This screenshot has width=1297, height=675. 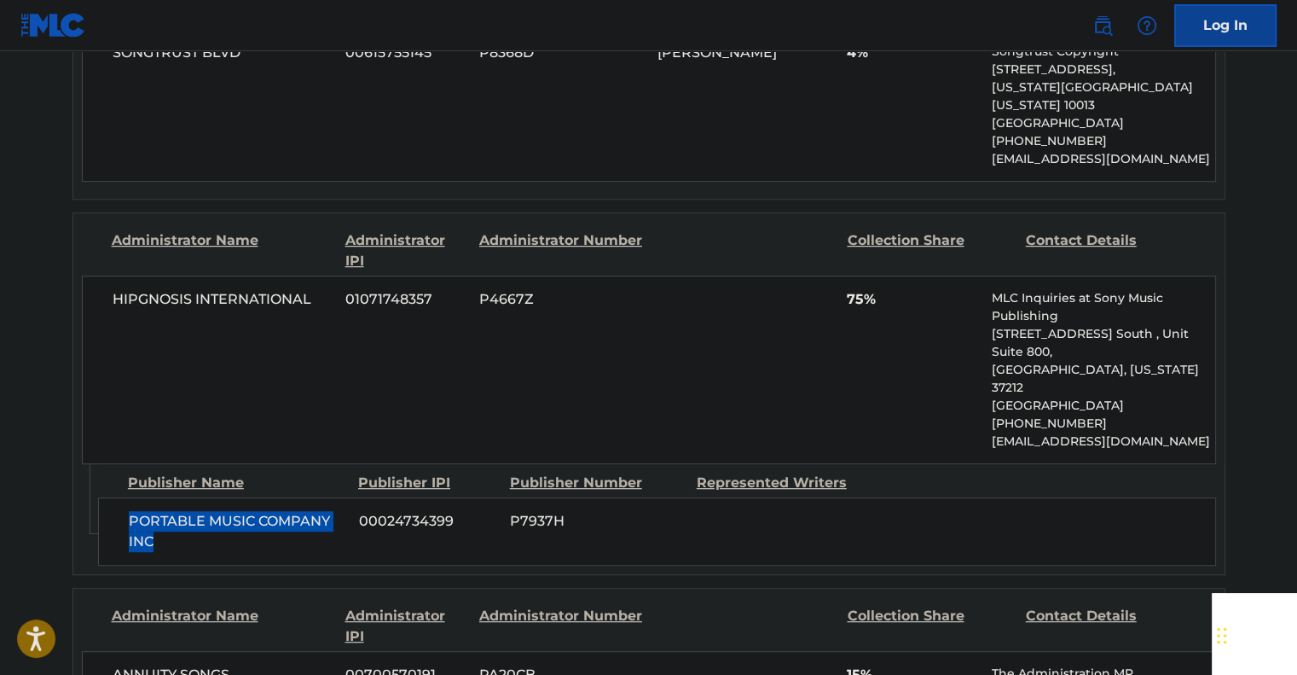 What do you see at coordinates (1225, 26) in the screenshot?
I see `a: Log In` at bounding box center [1225, 26].